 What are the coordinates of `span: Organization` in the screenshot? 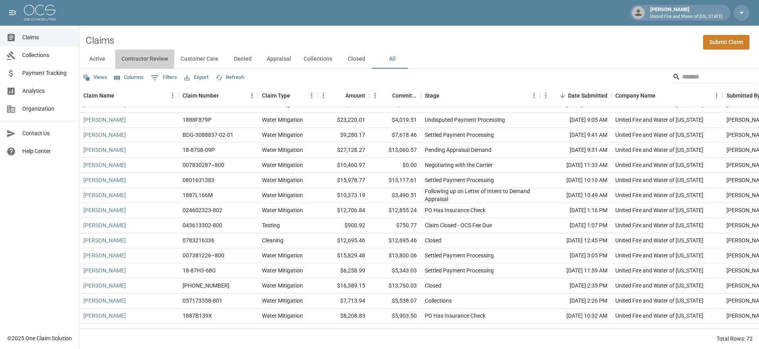 It's located at (47, 109).